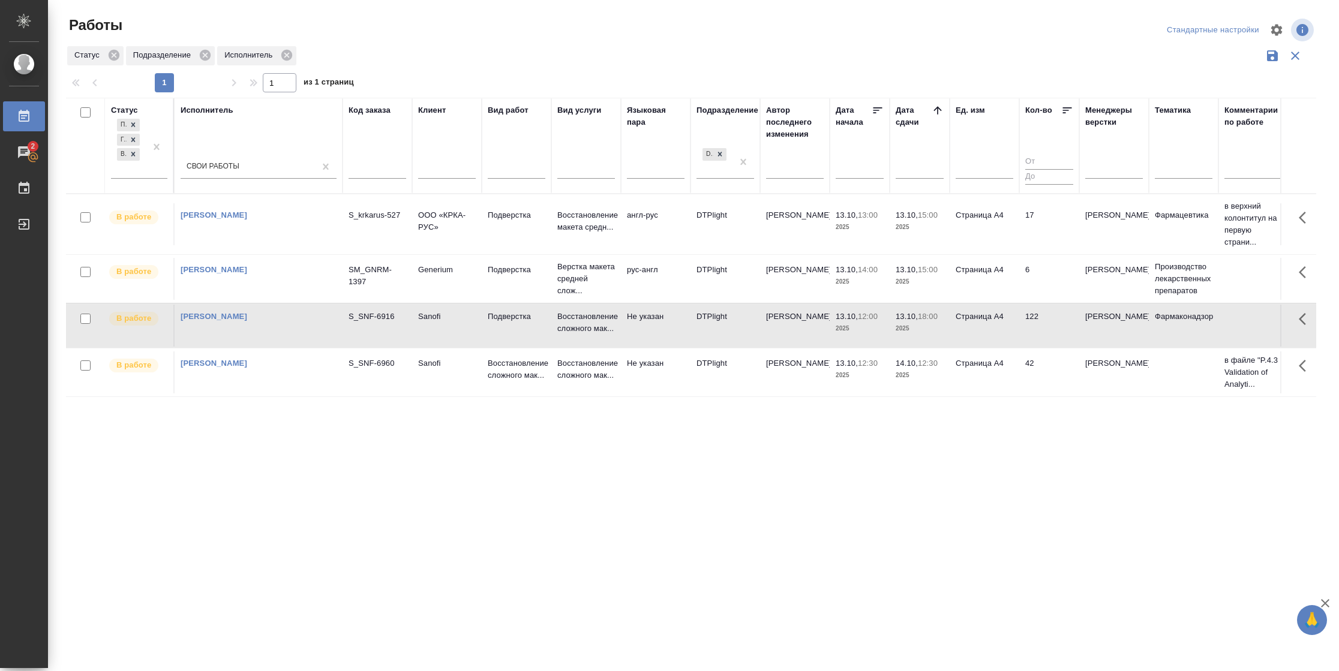 The height and width of the screenshot is (671, 1339). I want to click on td: рус-англ, so click(656, 279).